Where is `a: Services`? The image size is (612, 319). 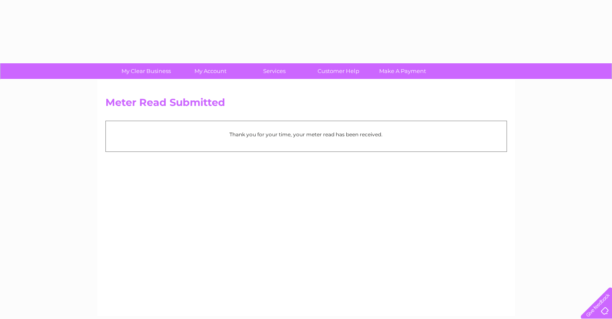
a: Services is located at coordinates (274, 71).